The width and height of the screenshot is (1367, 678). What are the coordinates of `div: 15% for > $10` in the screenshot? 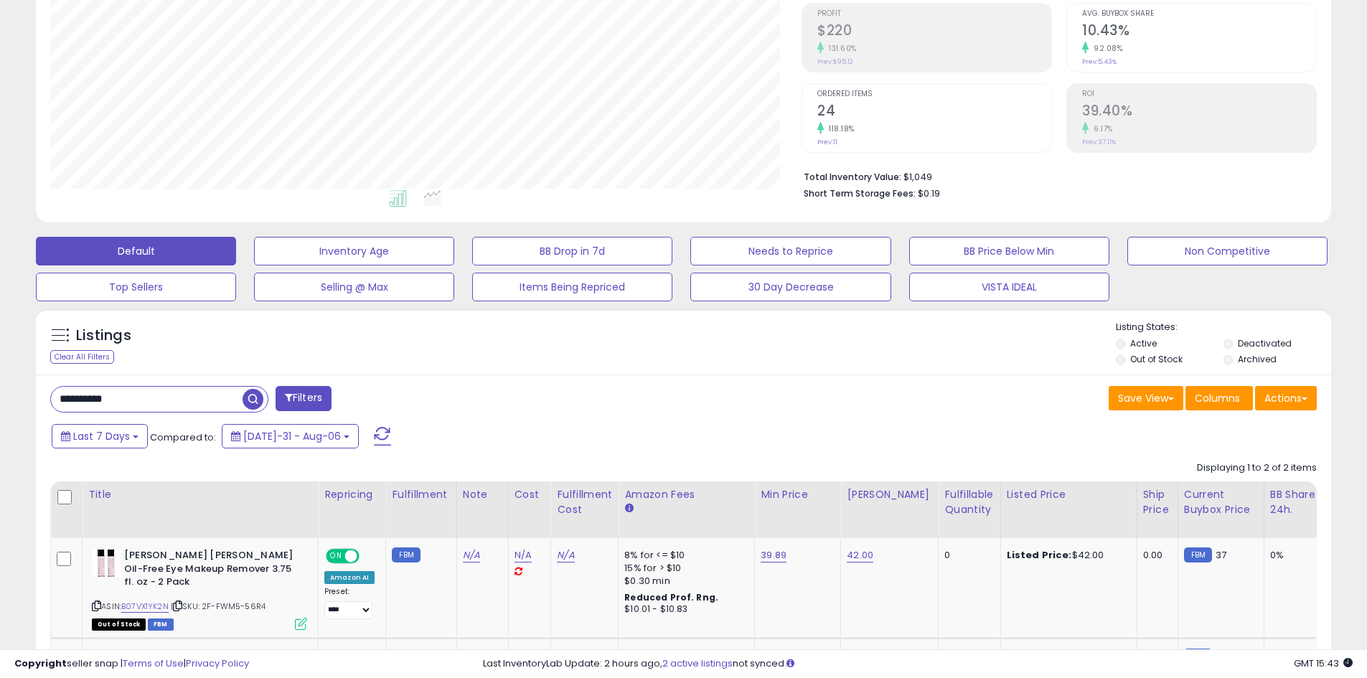 It's located at (684, 568).